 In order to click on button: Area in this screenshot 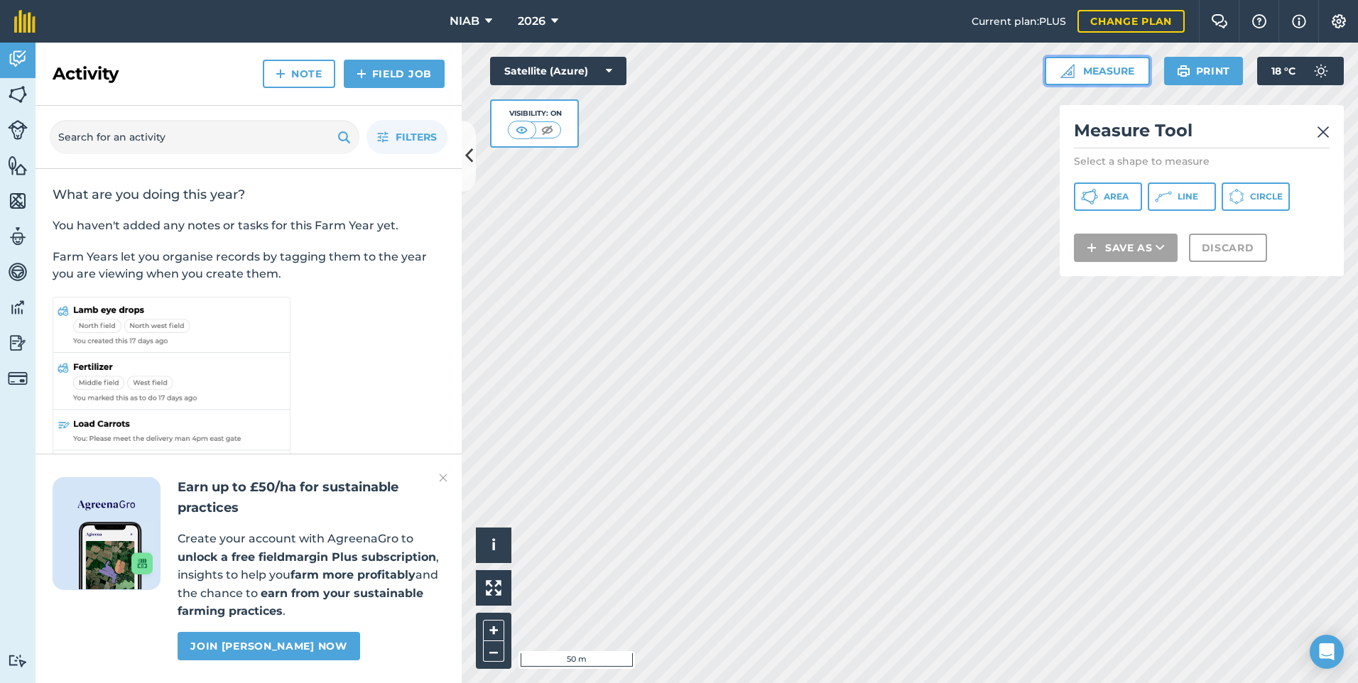, I will do `click(1108, 197)`.